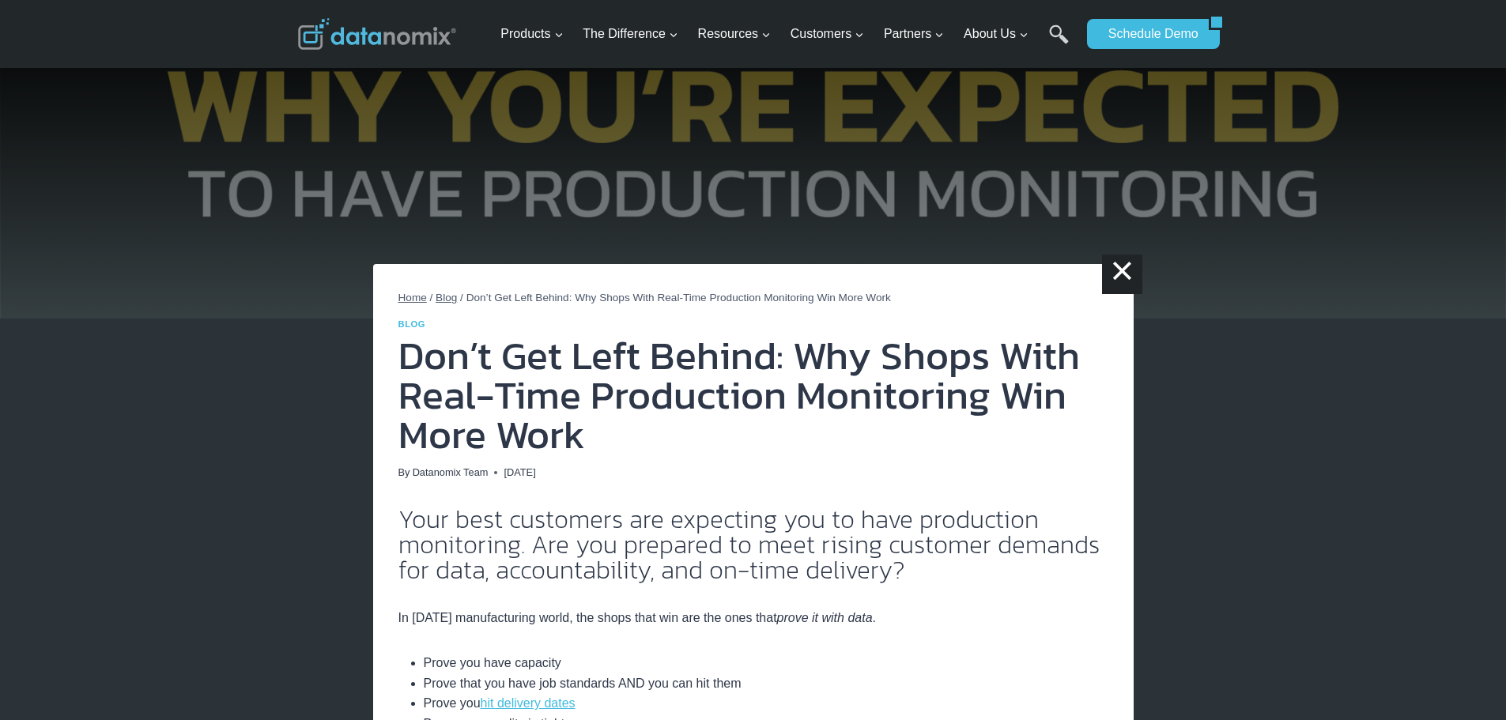 The width and height of the screenshot is (1506, 720). Describe the element at coordinates (446, 297) in the screenshot. I see `span: Blog` at that location.